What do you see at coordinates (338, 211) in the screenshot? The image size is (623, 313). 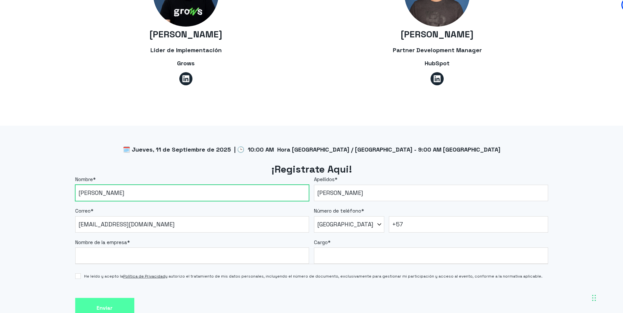 I see `span: Número de teléfono` at bounding box center [338, 211].